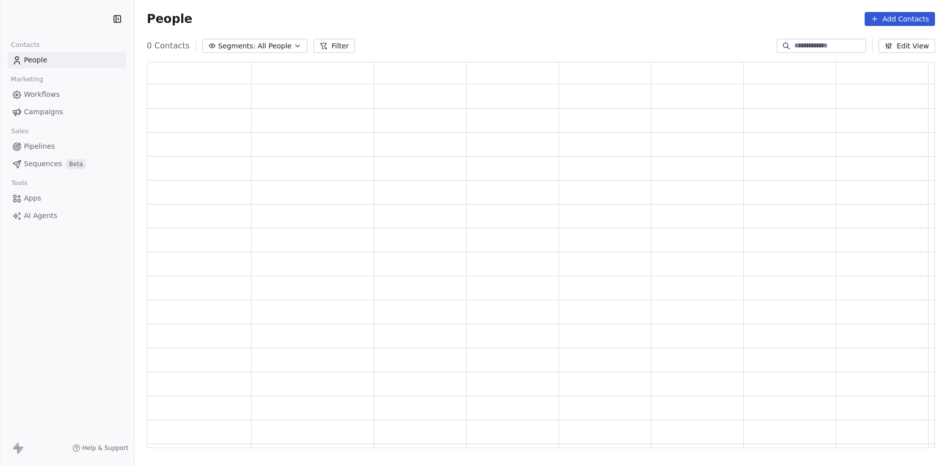 This screenshot has width=947, height=466. What do you see at coordinates (900, 19) in the screenshot?
I see `button: Add Contacts` at bounding box center [900, 19].